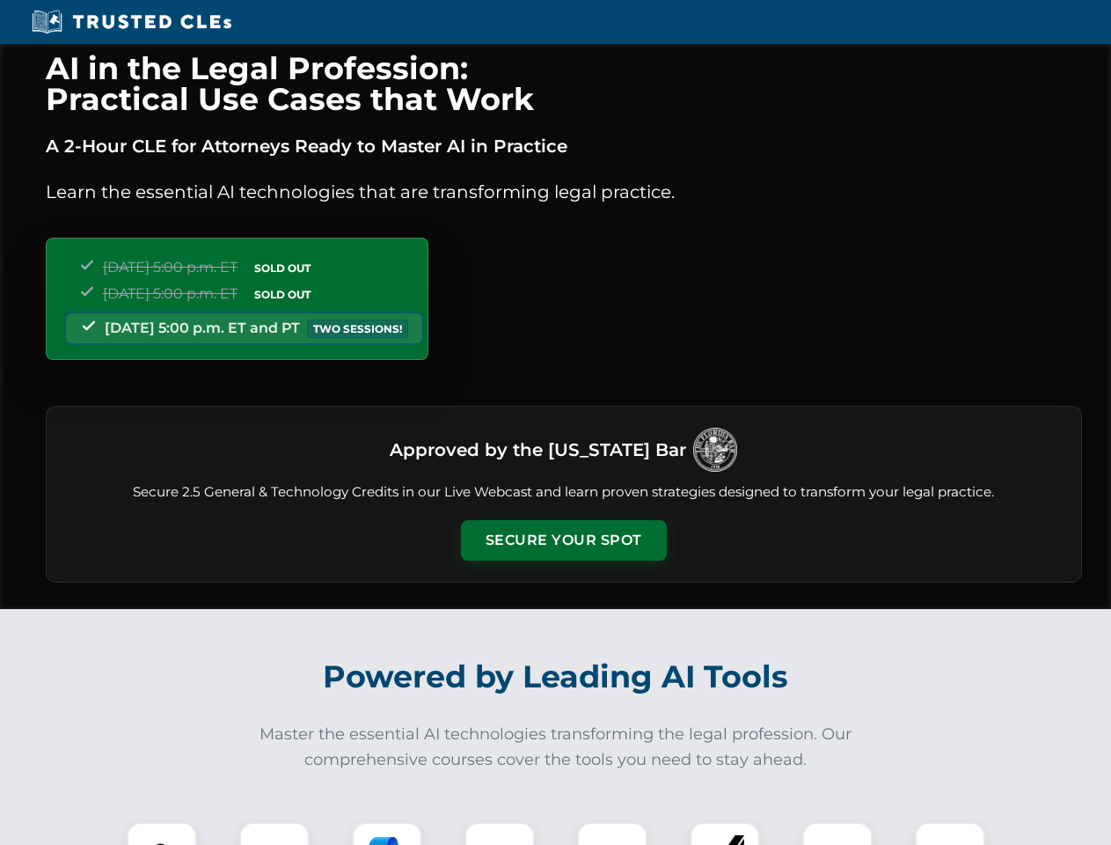 Image resolution: width=1111 pixels, height=845 pixels. What do you see at coordinates (556, 677) in the screenshot?
I see `h2: Powered by Leading AI Tools` at bounding box center [556, 677].